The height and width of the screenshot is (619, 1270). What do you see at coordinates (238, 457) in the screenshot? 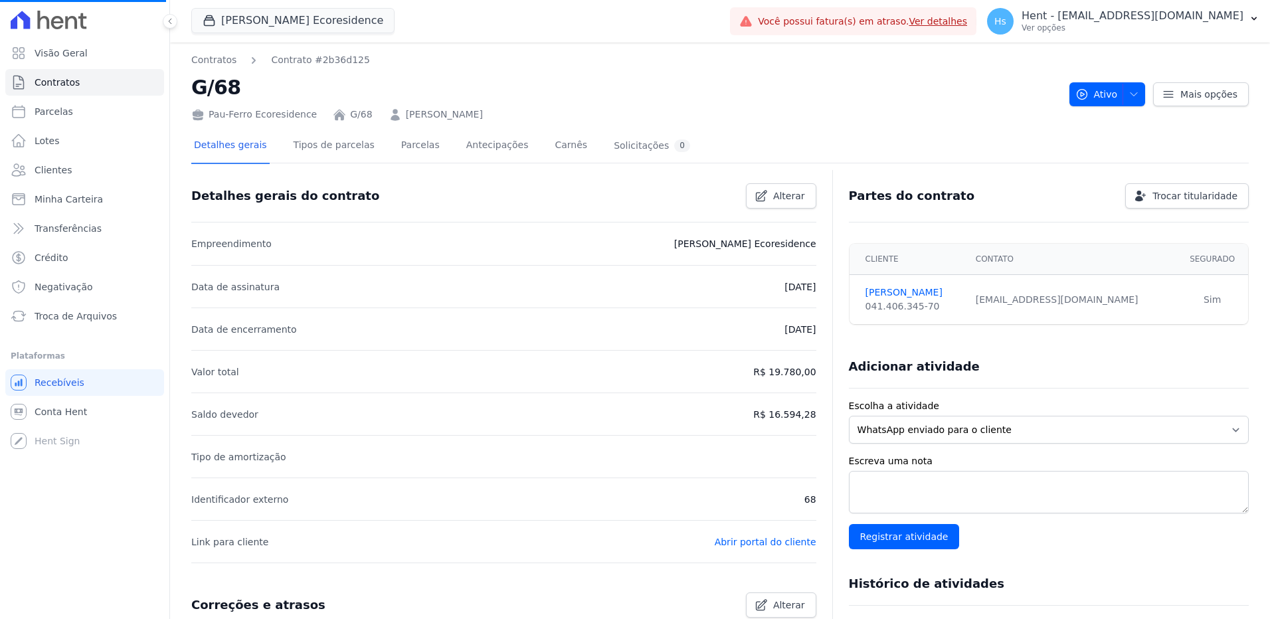
I see `p: Tipo de amortização` at bounding box center [238, 457].